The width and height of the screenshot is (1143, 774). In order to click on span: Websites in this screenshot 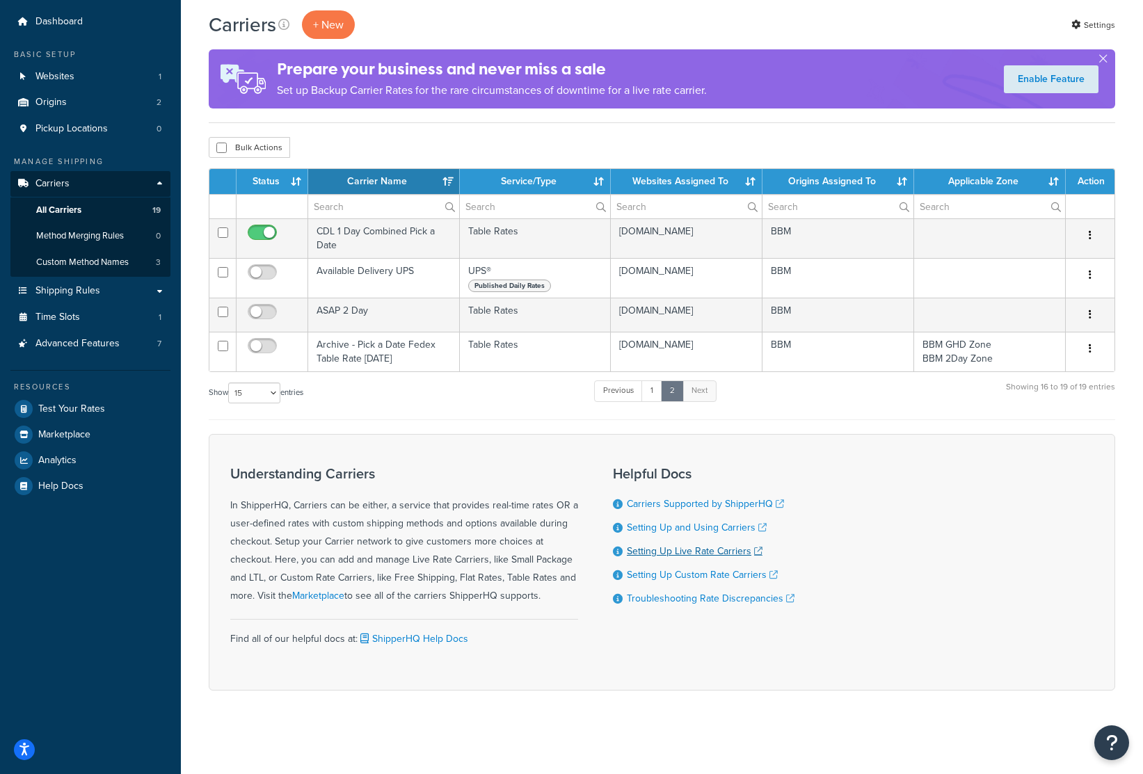, I will do `click(55, 77)`.